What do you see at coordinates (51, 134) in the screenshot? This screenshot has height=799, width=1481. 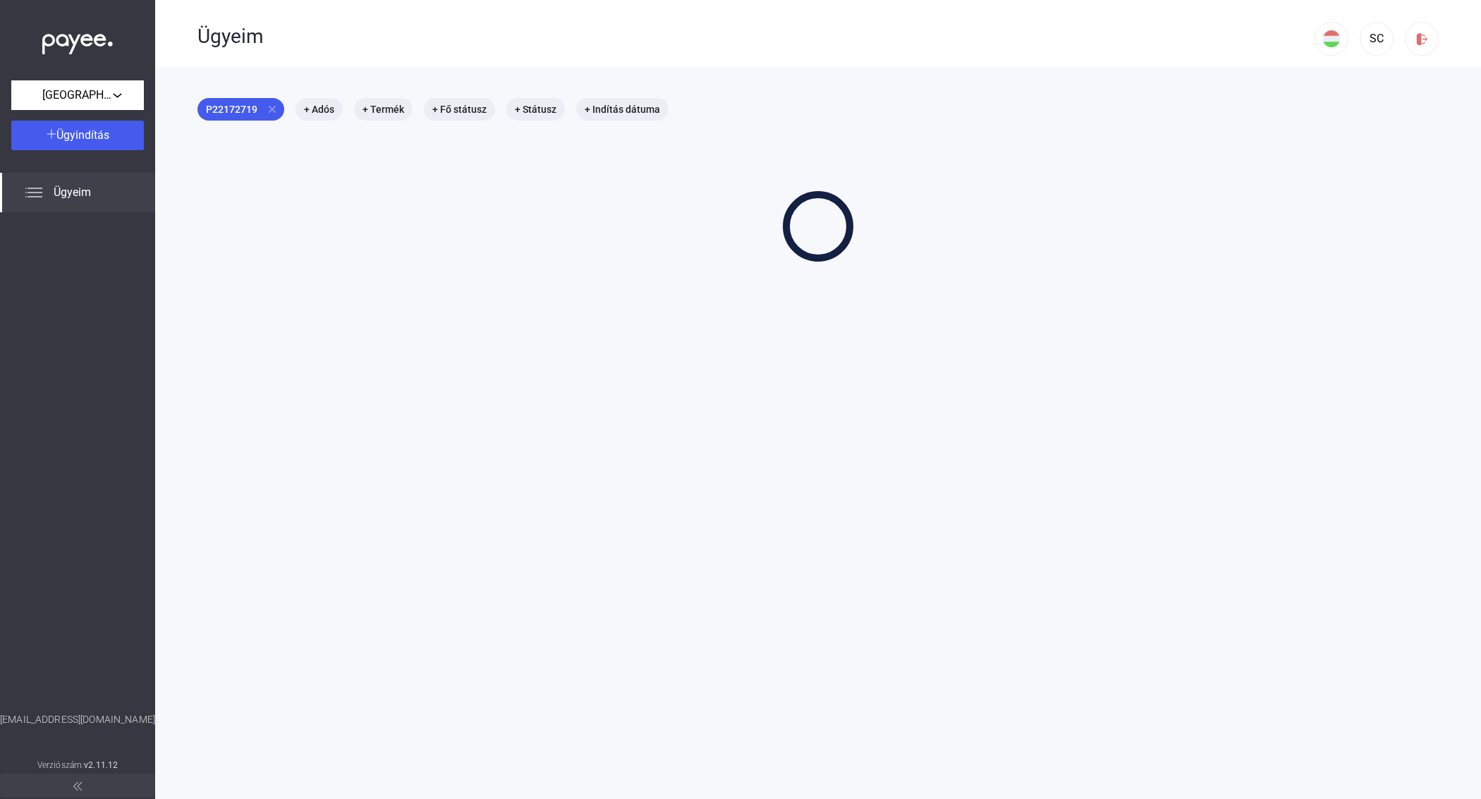 I see `img: plus-white.svg` at bounding box center [51, 134].